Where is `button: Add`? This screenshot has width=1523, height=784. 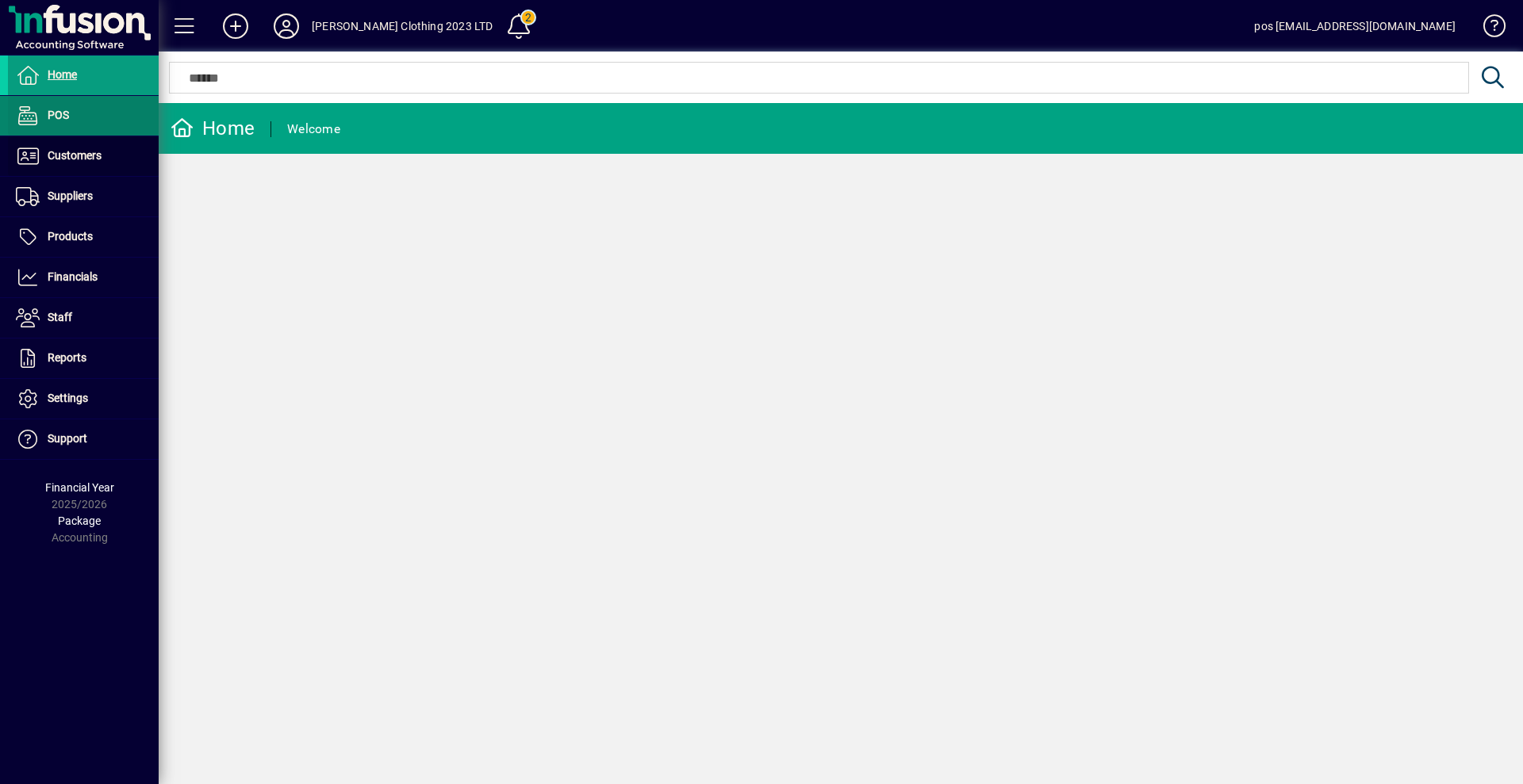
button: Add is located at coordinates (236, 26).